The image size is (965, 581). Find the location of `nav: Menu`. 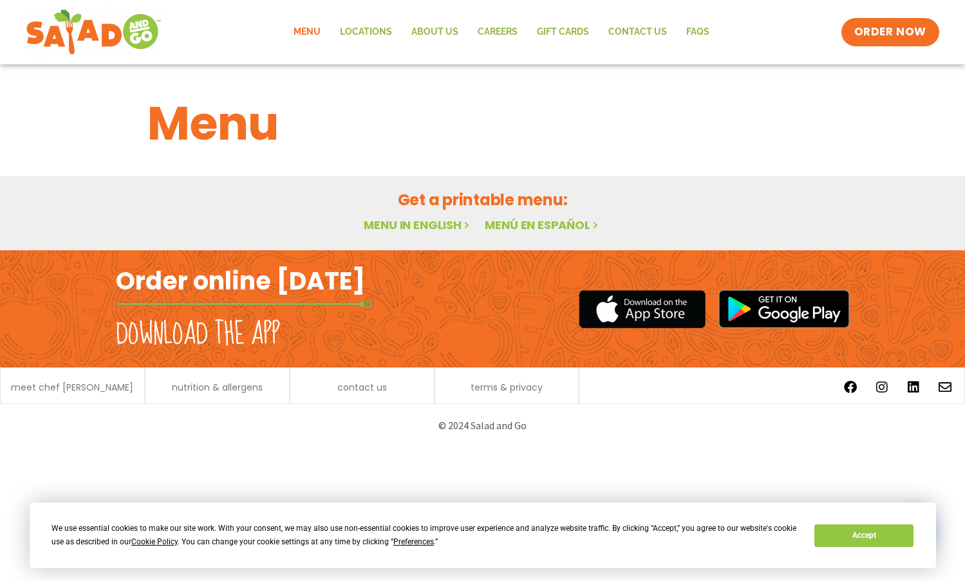

nav: Menu is located at coordinates (501, 32).